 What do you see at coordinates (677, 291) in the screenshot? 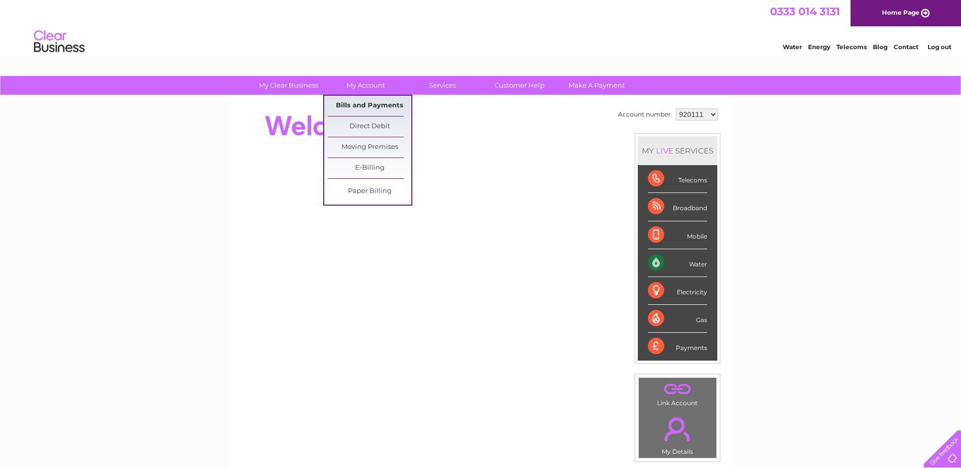
I see `div: Electricity` at bounding box center [677, 291].